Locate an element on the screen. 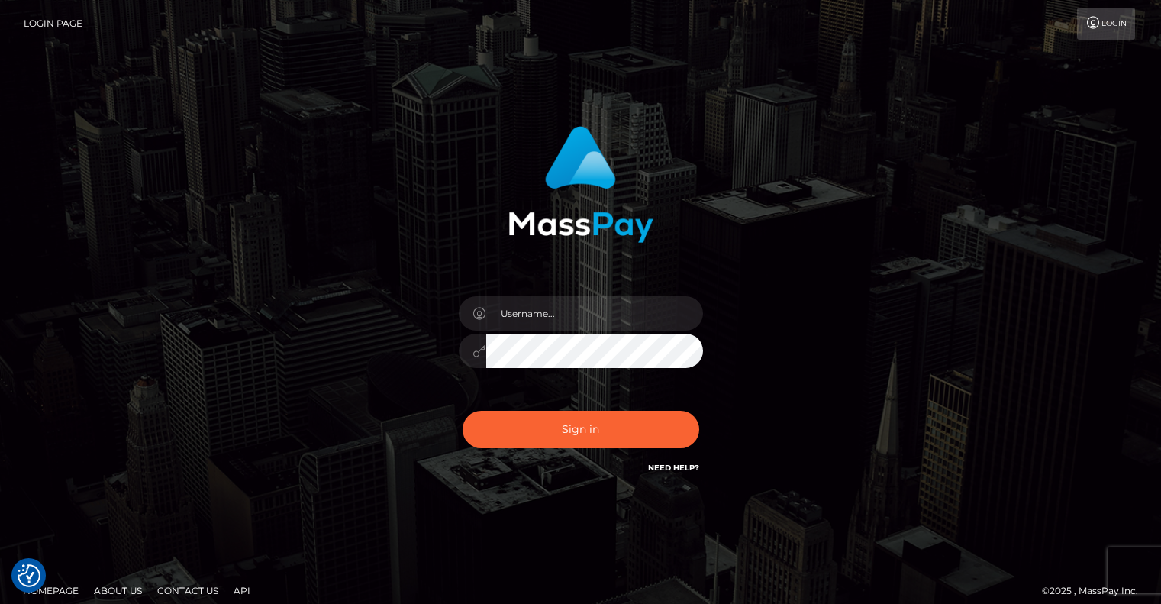  div: © 2025 , MassPay Inc. is located at coordinates (1096, 591).